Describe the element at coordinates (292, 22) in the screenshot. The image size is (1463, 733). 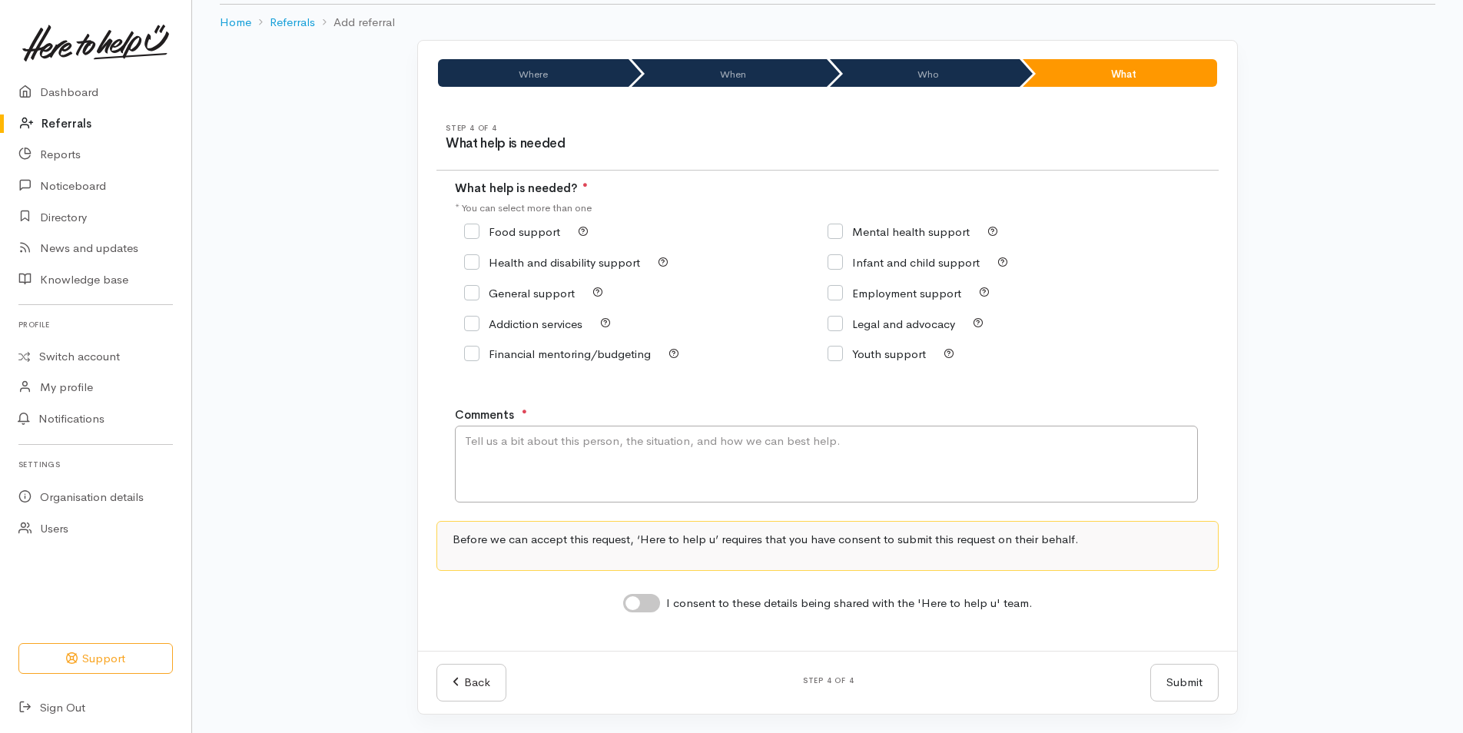
I see `a: Referrals` at that location.